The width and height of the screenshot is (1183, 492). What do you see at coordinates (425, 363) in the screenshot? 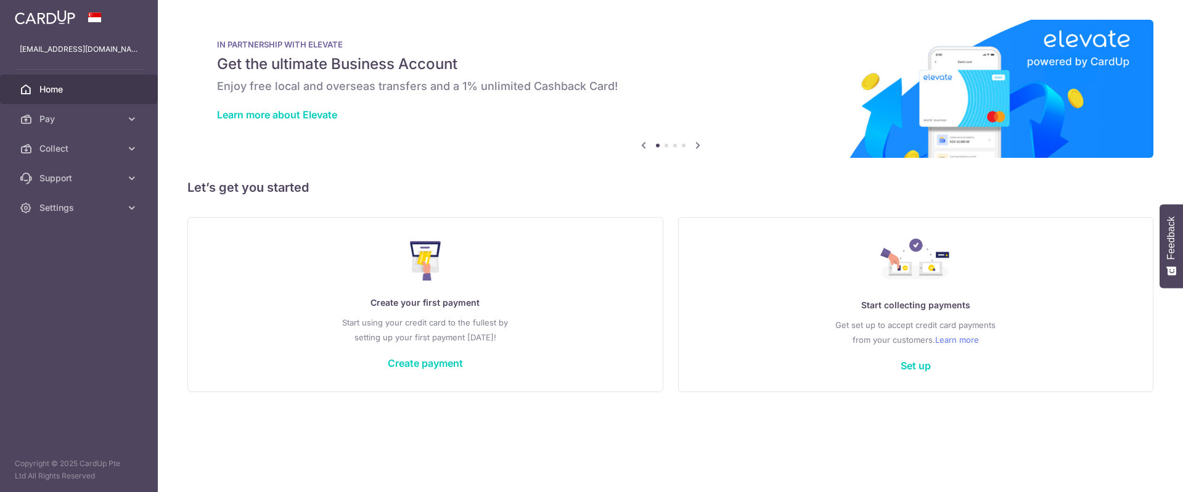
I see `a: Create payment` at bounding box center [425, 363].